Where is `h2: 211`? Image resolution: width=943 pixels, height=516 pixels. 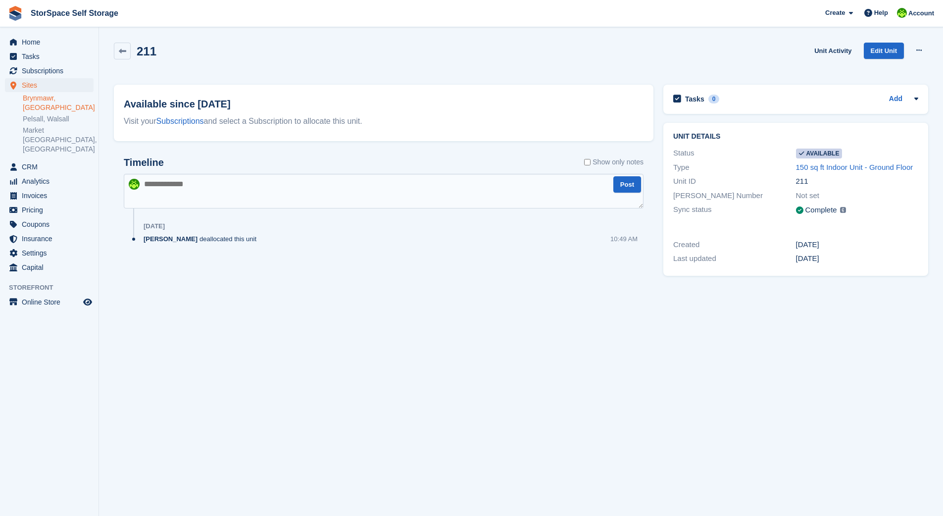
h2: 211 is located at coordinates (147, 51).